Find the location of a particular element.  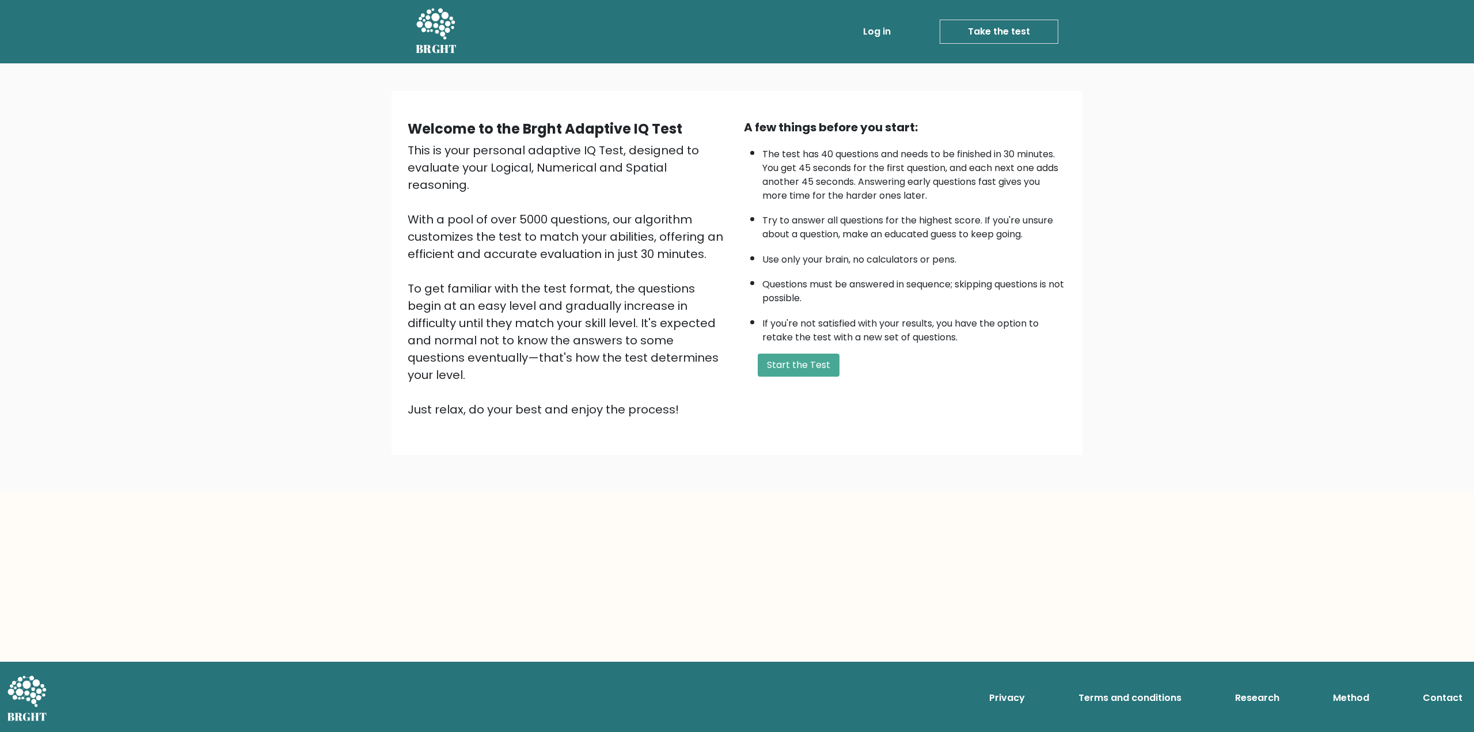

div: A few things before you start: is located at coordinates (905, 127).